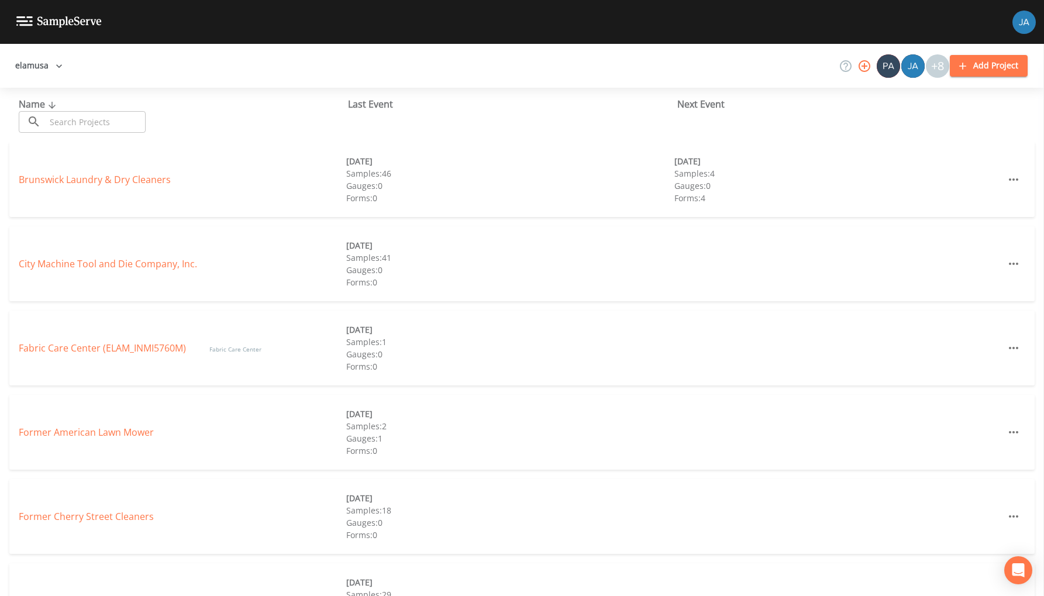 The image size is (1044, 596). I want to click on div: Last Event, so click(512, 104).